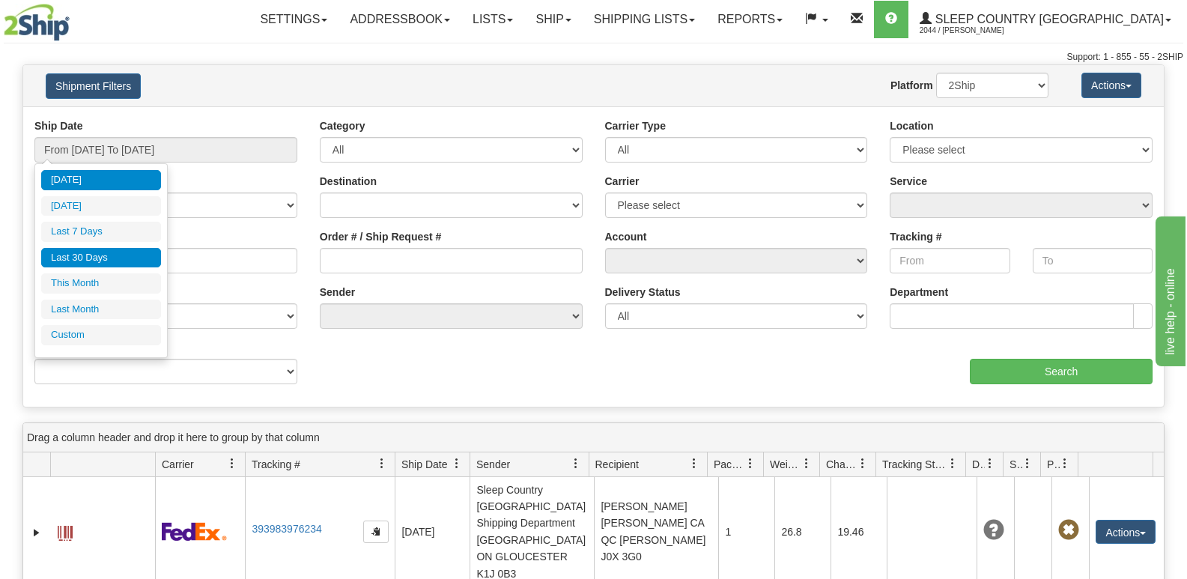 Image resolution: width=1187 pixels, height=579 pixels. I want to click on span: Shipment Issues, so click(1015, 464).